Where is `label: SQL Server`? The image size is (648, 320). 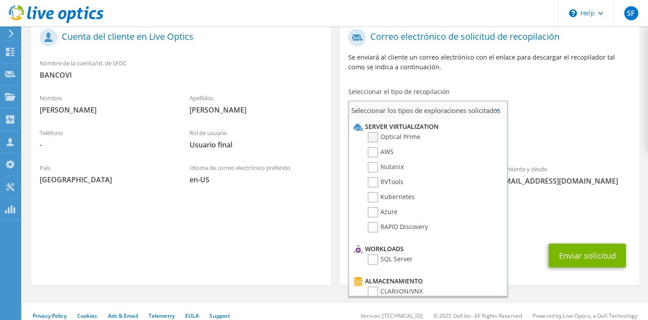 label: SQL Server is located at coordinates (390, 259).